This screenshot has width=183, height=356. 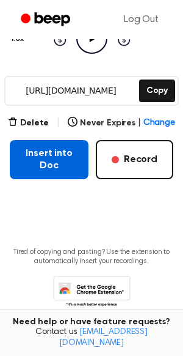 I want to click on button: 1.0x, so click(x=19, y=39).